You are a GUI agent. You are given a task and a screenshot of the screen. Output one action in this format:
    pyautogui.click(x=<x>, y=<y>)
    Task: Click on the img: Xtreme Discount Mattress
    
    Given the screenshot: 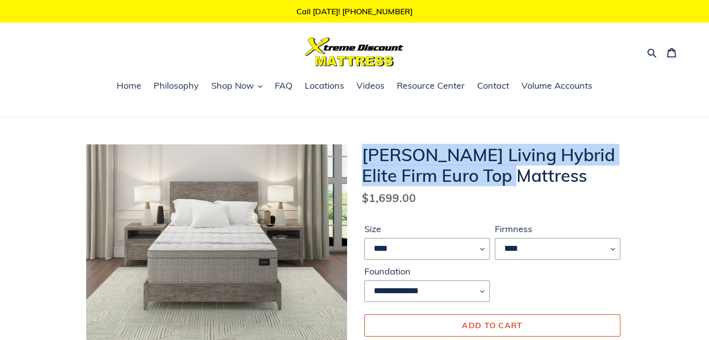 What is the action you would take?
    pyautogui.click(x=354, y=52)
    